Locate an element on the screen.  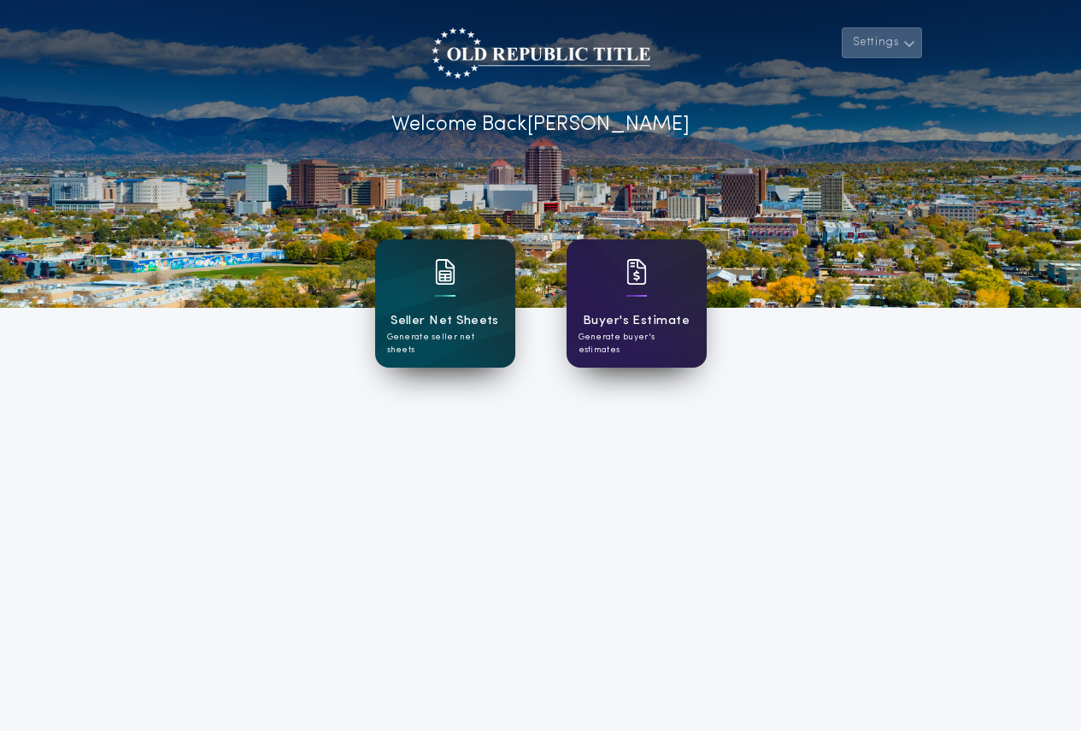
img: account-logo is located at coordinates (541, 53).